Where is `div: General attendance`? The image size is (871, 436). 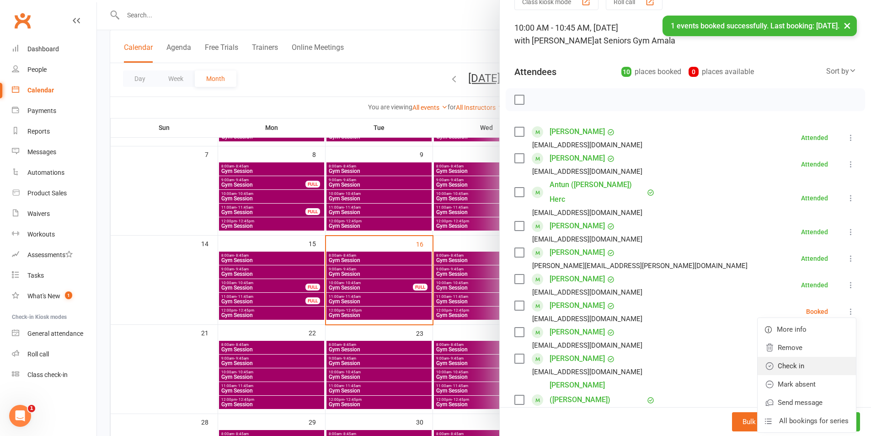
div: General attendance is located at coordinates (55, 333).